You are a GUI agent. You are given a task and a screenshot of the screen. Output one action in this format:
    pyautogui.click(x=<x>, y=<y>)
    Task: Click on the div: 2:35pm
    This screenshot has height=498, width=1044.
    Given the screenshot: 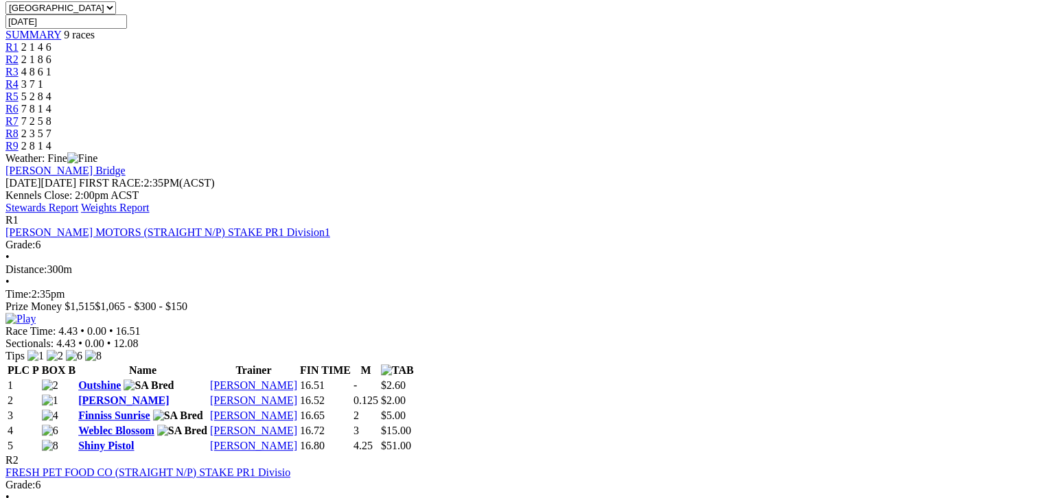 What is the action you would take?
    pyautogui.click(x=522, y=294)
    